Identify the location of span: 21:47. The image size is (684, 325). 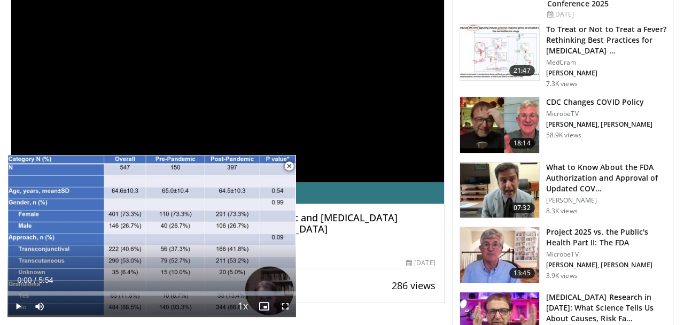
(522, 71).